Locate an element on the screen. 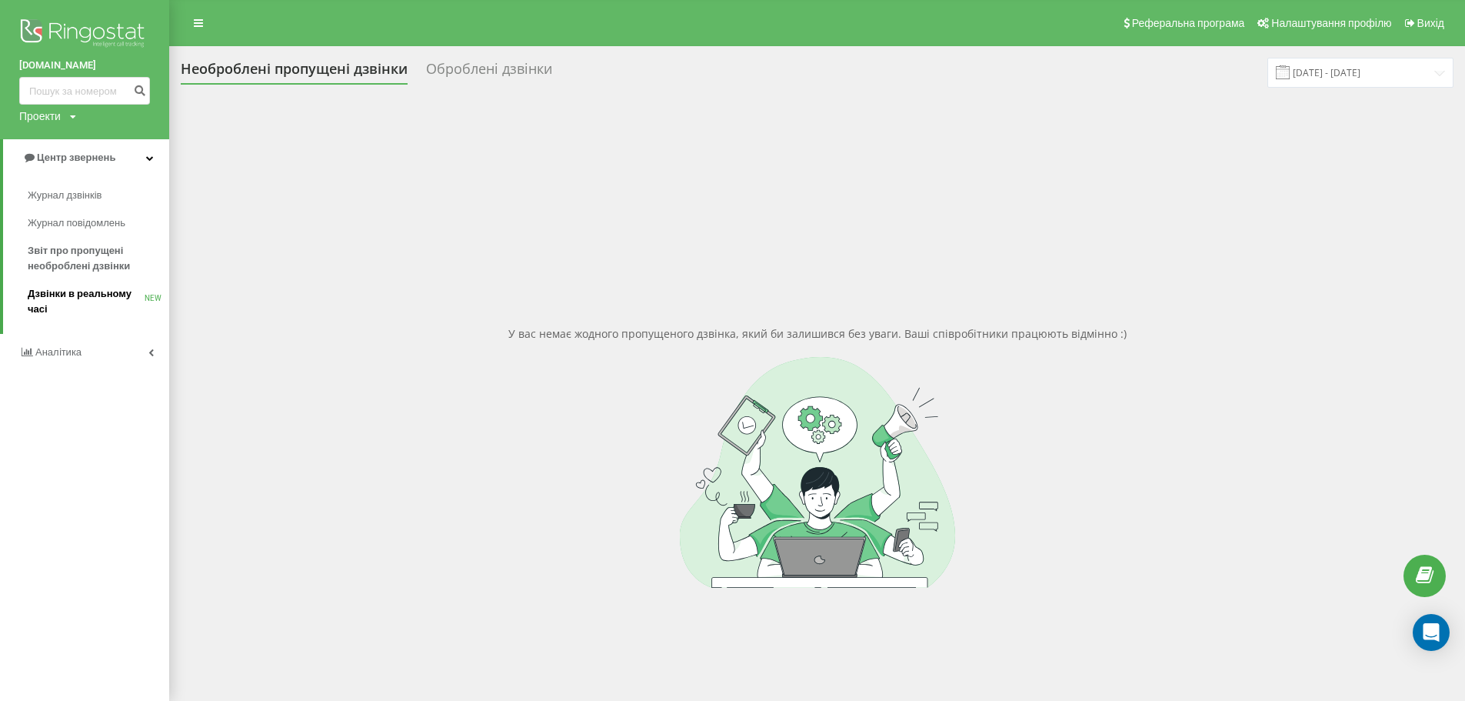 This screenshot has height=701, width=1465. span: Налаштування профілю is located at coordinates (1332, 23).